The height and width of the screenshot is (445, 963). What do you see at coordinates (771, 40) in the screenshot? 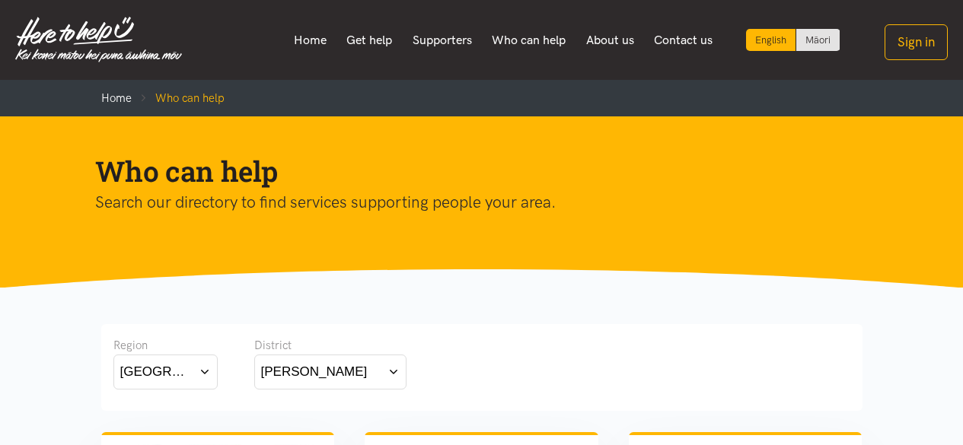
I see `div: Current language` at bounding box center [771, 40].